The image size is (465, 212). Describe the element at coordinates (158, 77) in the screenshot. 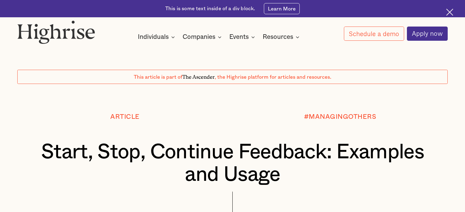

I see `span: This article is part of` at that location.